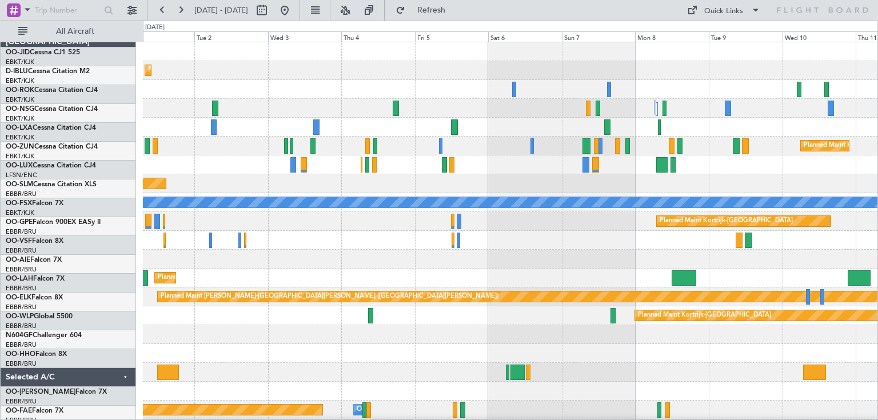 The width and height of the screenshot is (878, 420). Describe the element at coordinates (724, 10) in the screenshot. I see `button: Quick Links` at that location.